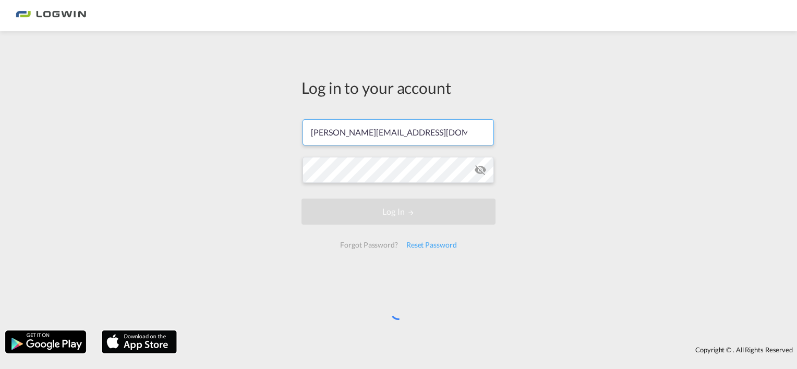 The width and height of the screenshot is (797, 369). Describe the element at coordinates (398, 133) in the screenshot. I see `input: Enter email/phone number` at that location.